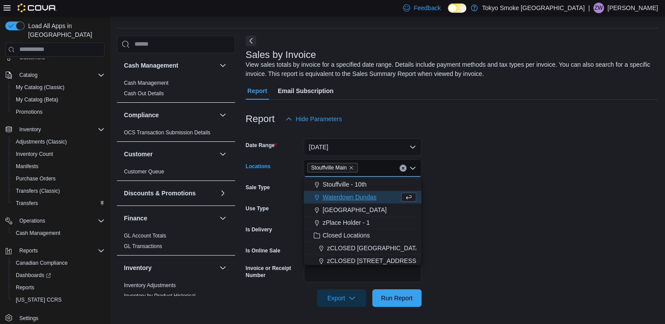  Describe the element at coordinates (28, 75) in the screenshot. I see `span: Catalog` at that location.